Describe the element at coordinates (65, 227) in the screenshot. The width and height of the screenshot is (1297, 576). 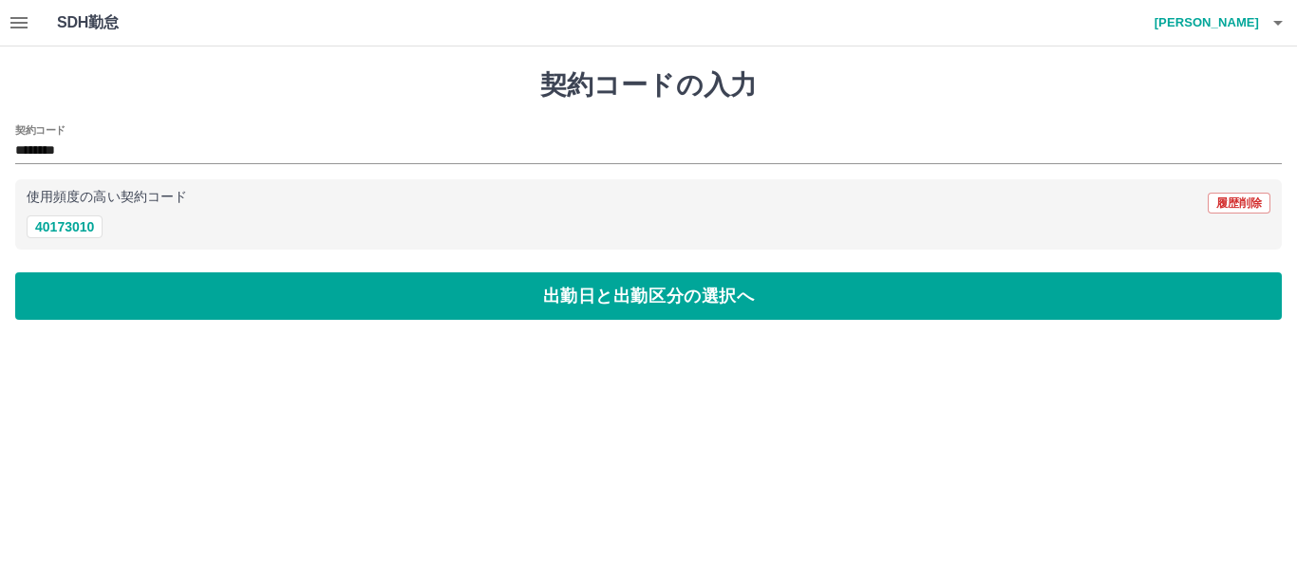
I see `button: 40173010` at that location.